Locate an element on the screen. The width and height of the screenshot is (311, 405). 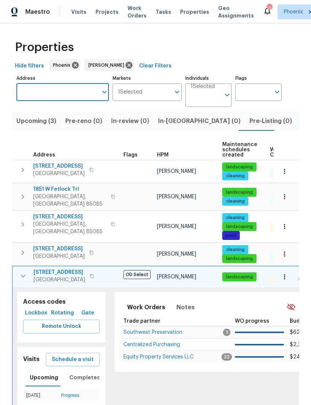
span: In-review (0) is located at coordinates (130, 121).